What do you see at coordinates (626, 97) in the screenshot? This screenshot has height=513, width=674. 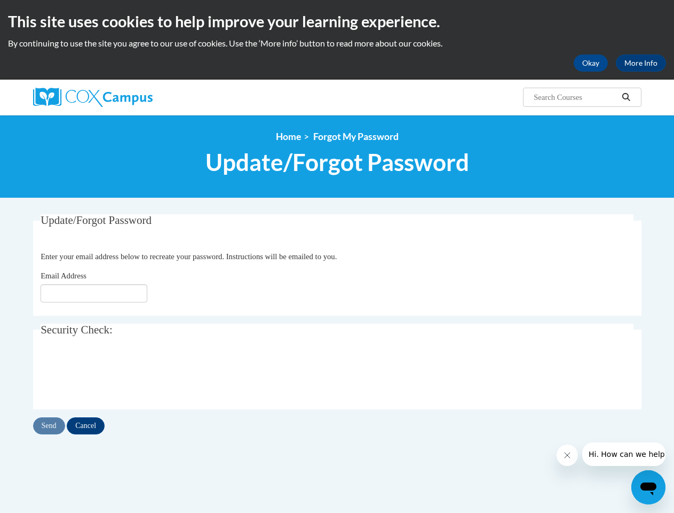 I see `button: Search` at bounding box center [626, 97].